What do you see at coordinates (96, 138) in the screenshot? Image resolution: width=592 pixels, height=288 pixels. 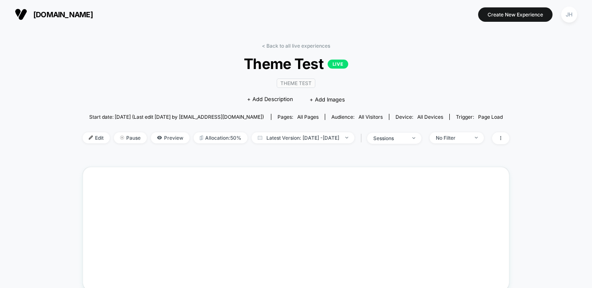 I see `span: Edit` at bounding box center [96, 138].